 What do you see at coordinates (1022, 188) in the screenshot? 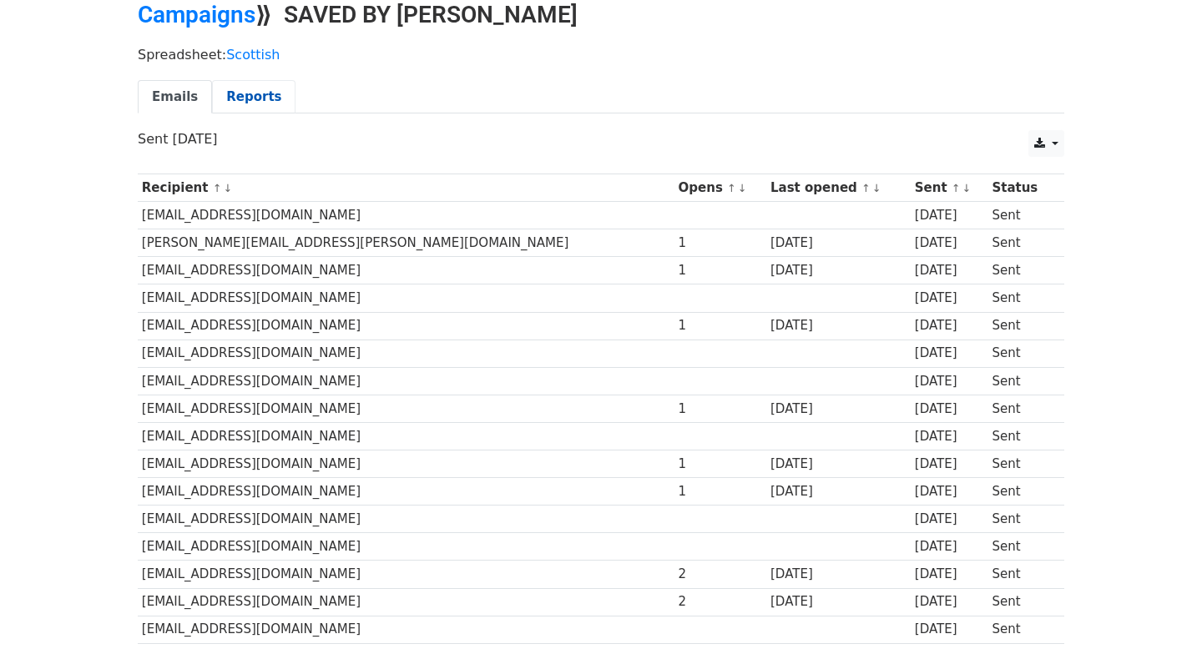
I see `th: Status` at bounding box center [1022, 188].